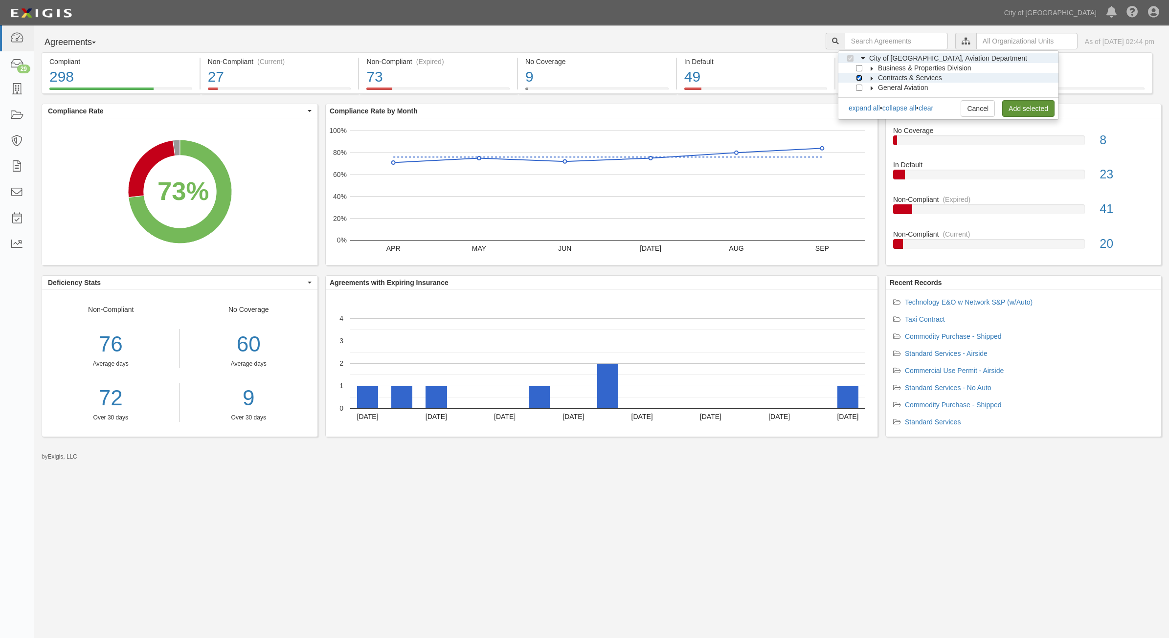 The height and width of the screenshot is (638, 1169). What do you see at coordinates (121, 62) in the screenshot?
I see `div: Compliant` at bounding box center [121, 62].